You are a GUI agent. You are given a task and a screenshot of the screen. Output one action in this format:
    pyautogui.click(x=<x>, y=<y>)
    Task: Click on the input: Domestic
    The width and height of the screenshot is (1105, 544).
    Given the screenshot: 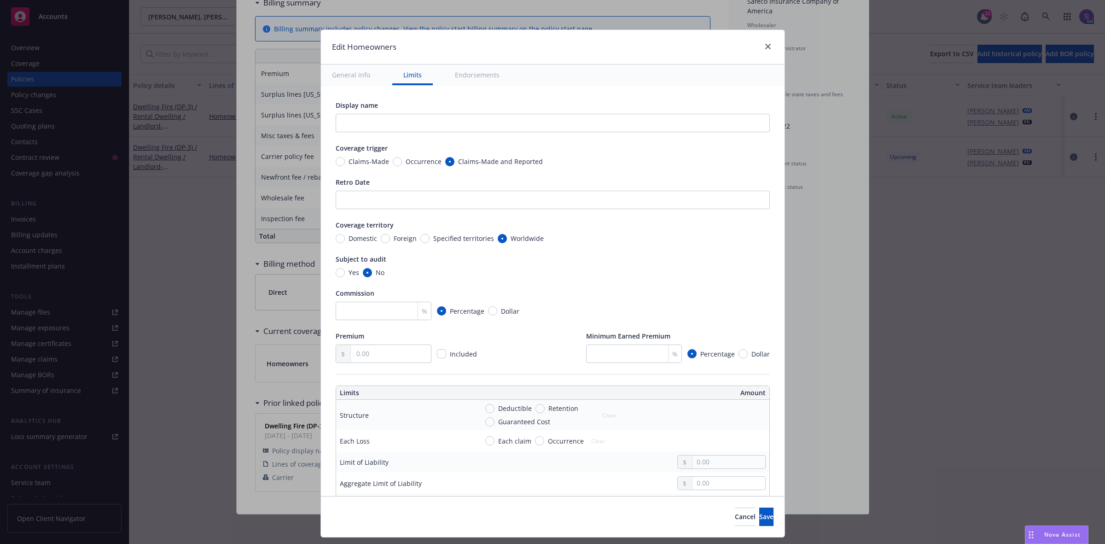 What is the action you would take?
    pyautogui.click(x=340, y=238)
    